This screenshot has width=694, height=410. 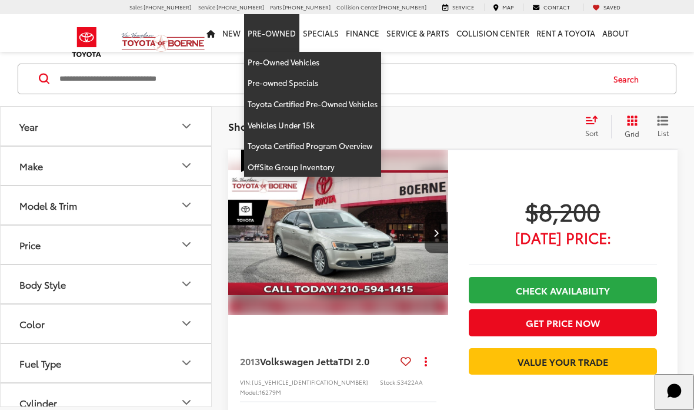 What do you see at coordinates (250, 161) in the screenshot?
I see `span: Special` at bounding box center [250, 161].